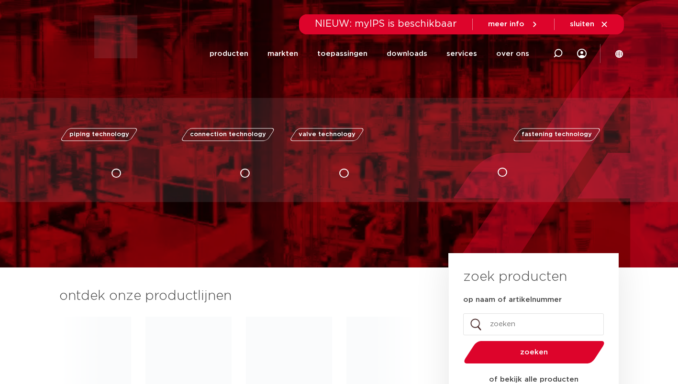  What do you see at coordinates (515, 277) in the screenshot?
I see `h3: zoek producten` at bounding box center [515, 277].